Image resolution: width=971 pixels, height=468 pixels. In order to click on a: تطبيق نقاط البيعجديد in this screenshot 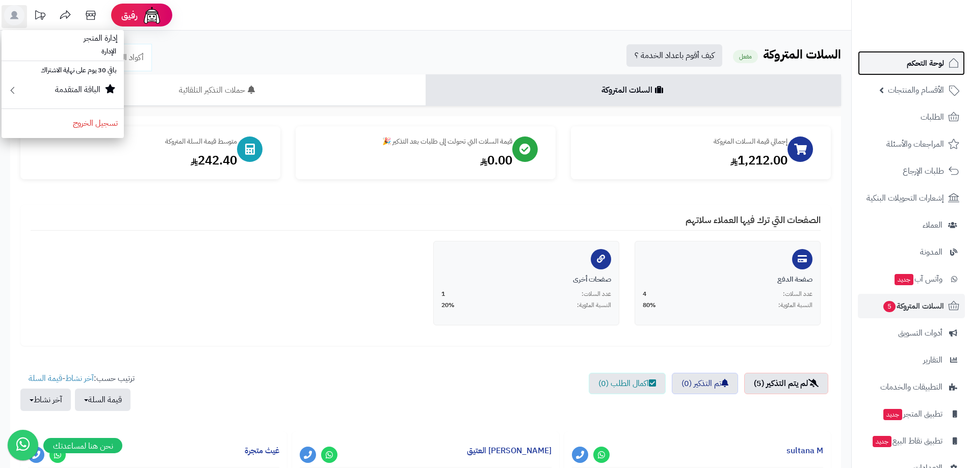, I will do `click(911, 441)`.